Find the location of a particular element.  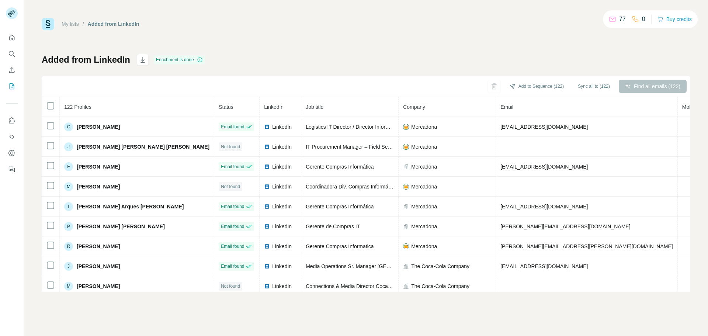

span: Connections & Media Director Coca-Cola Iberia is located at coordinates (360, 286).